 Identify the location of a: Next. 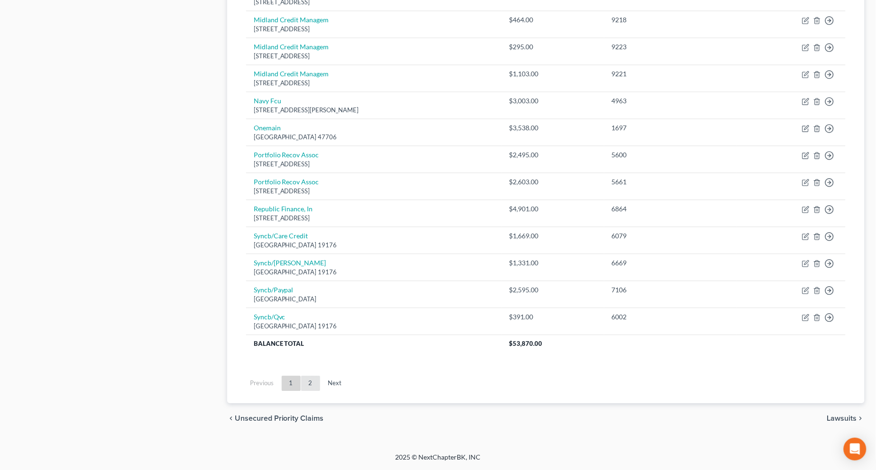
(335, 384).